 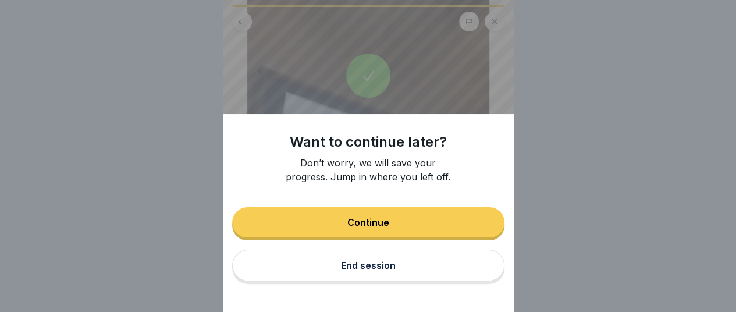 What do you see at coordinates (368, 142) in the screenshot?
I see `h1: Want to continue later?` at bounding box center [368, 142].